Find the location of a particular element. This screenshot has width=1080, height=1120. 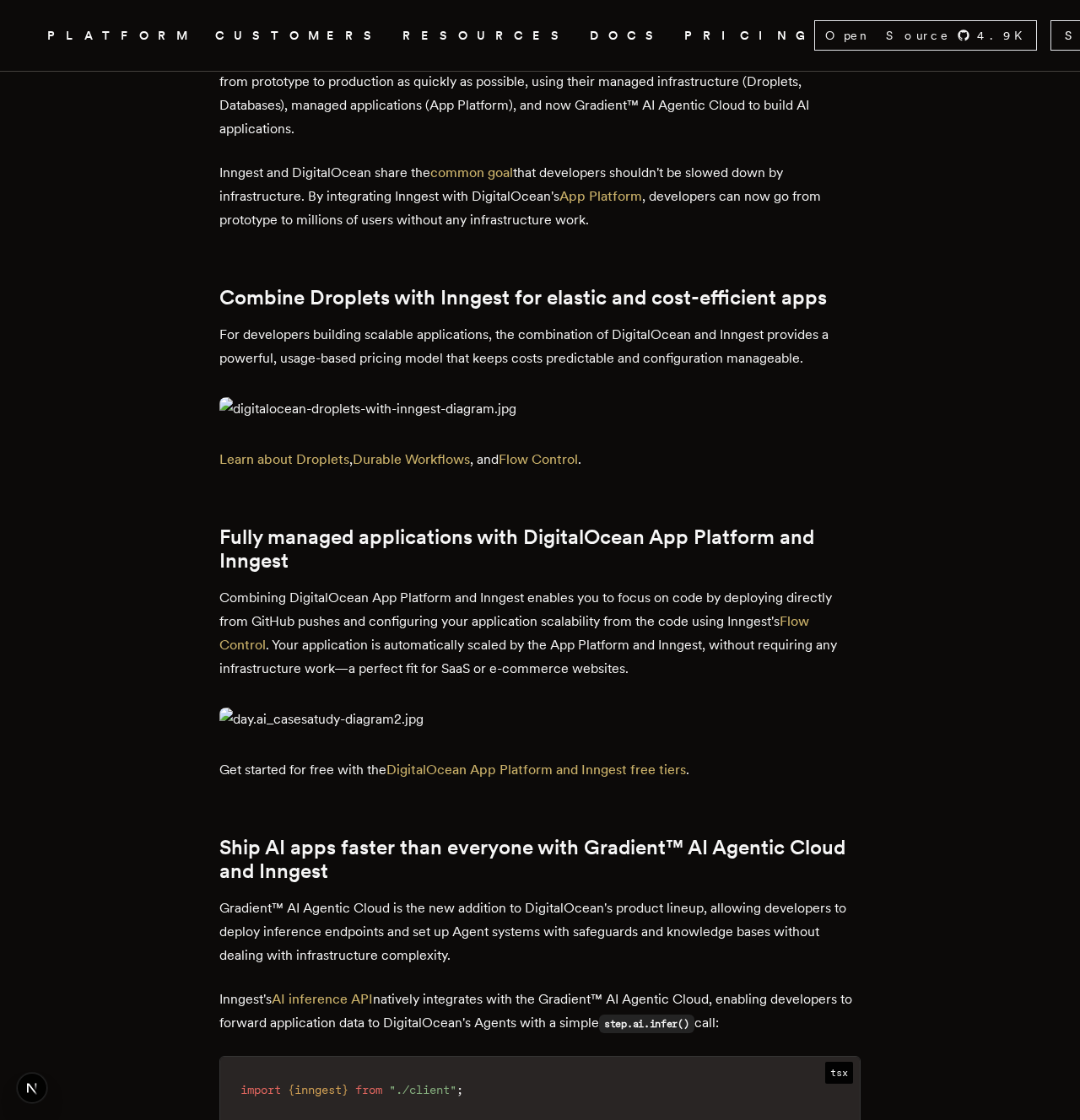

h2: Fully managed applications with DigitalOcean App Platform and Inngest is located at coordinates (540, 549).